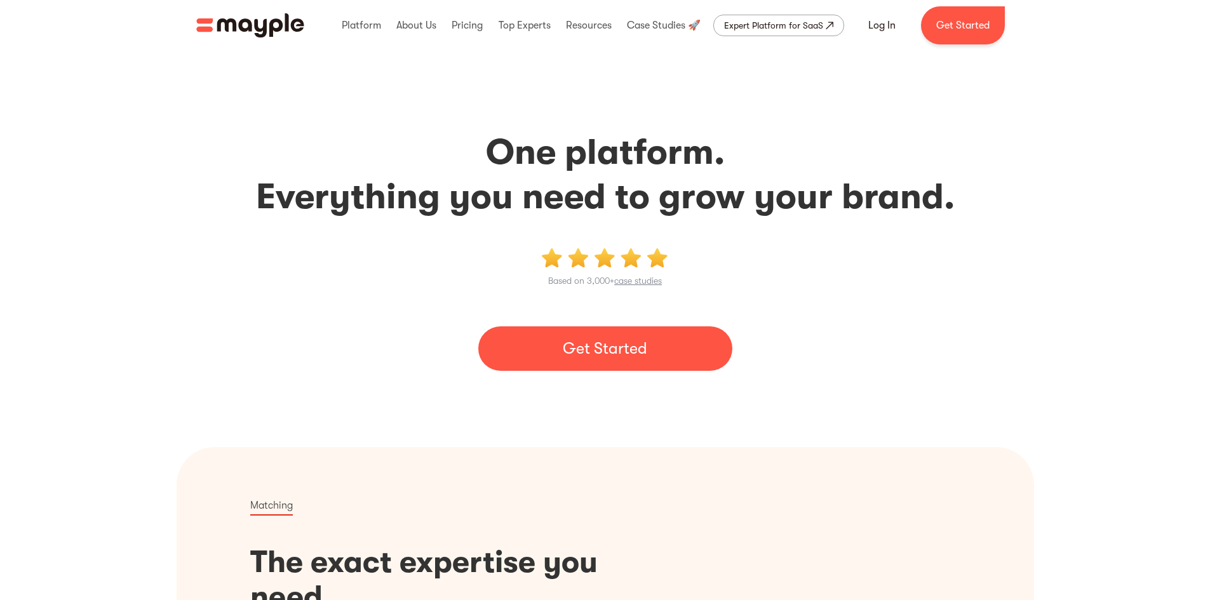  Describe the element at coordinates (250, 25) in the screenshot. I see `a: home` at that location.